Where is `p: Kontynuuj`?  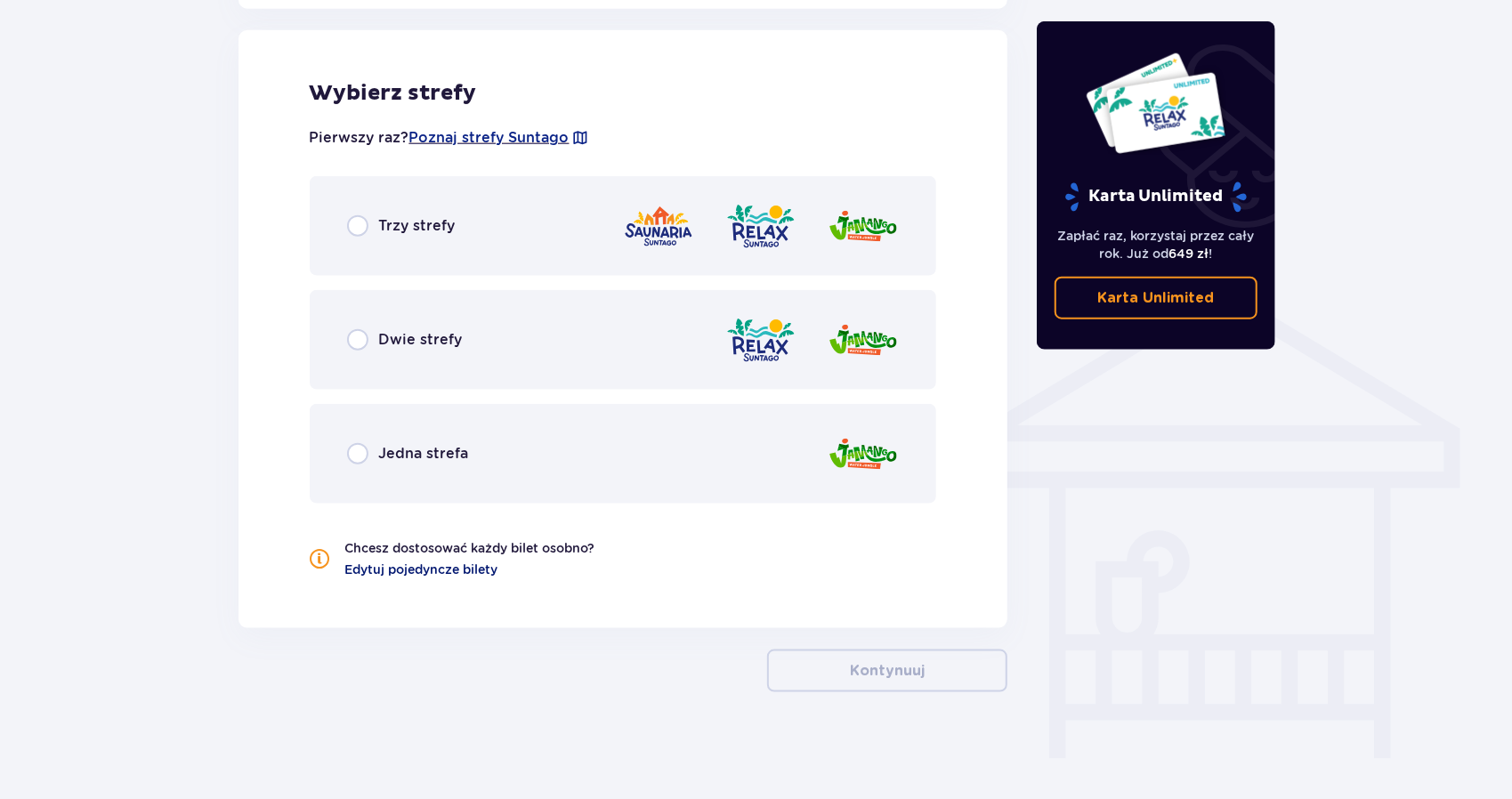 p: Kontynuuj is located at coordinates (887, 670).